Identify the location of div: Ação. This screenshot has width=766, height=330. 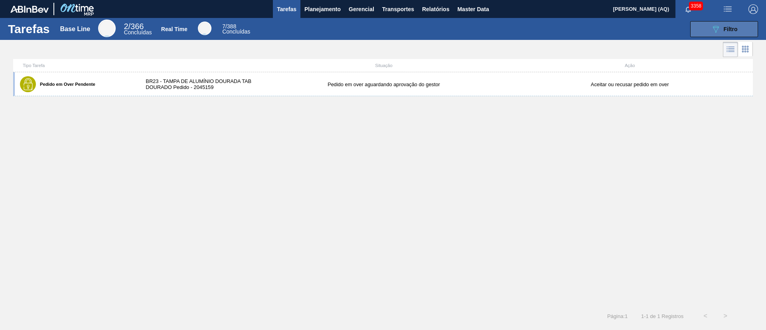
(629, 65).